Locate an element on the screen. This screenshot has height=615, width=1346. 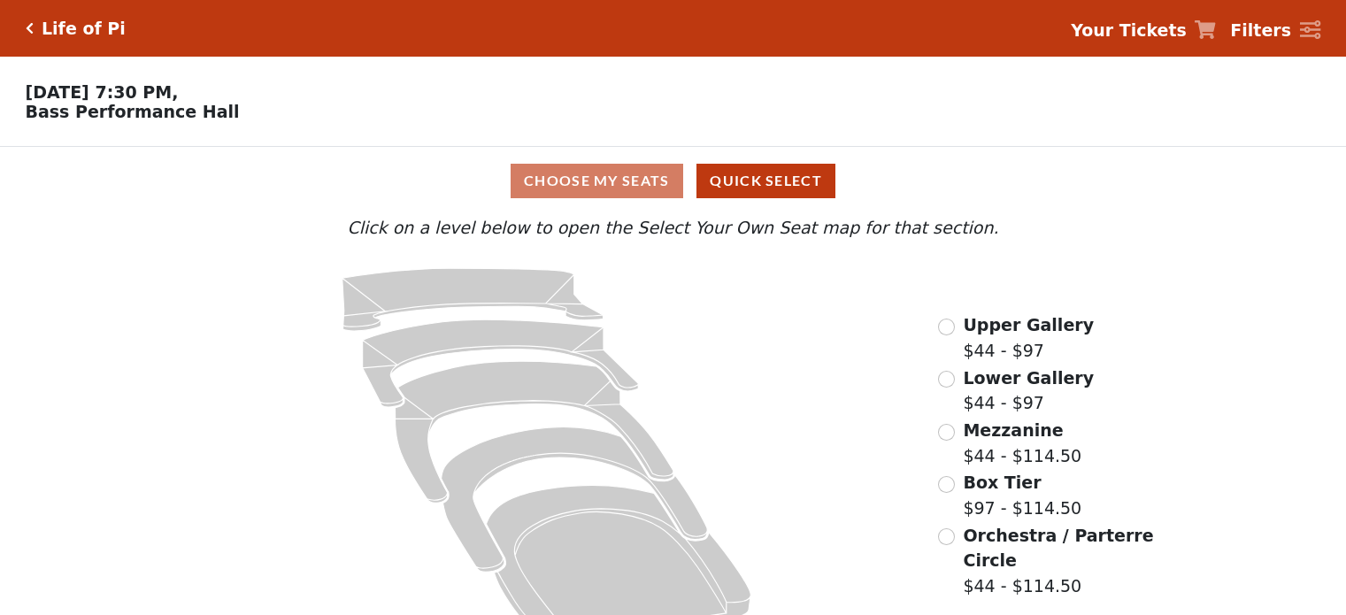
path: Lower Gallery - Seats Available: 53 is located at coordinates (501, 363).